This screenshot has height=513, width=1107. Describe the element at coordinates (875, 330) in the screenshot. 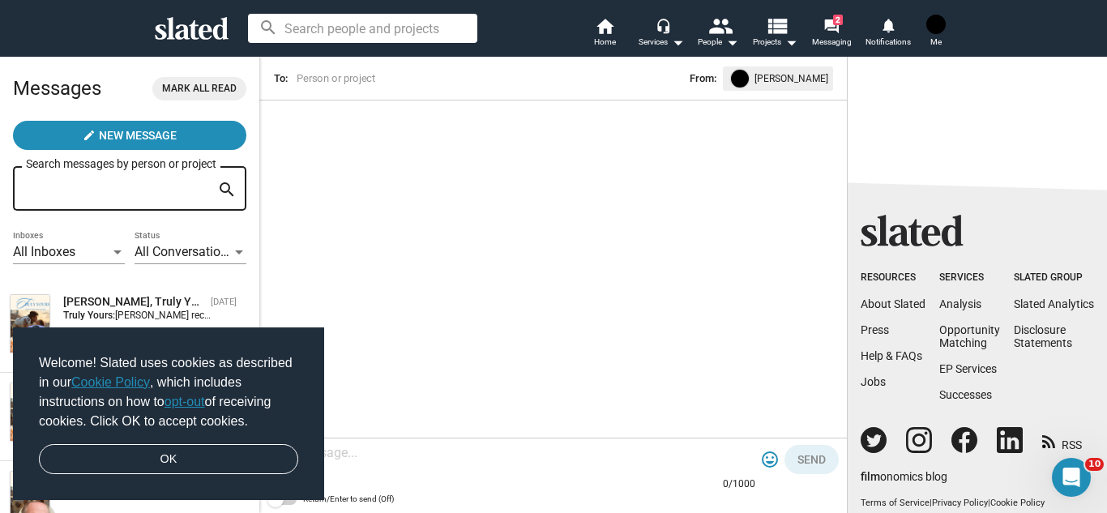

I see `a: Press` at that location.